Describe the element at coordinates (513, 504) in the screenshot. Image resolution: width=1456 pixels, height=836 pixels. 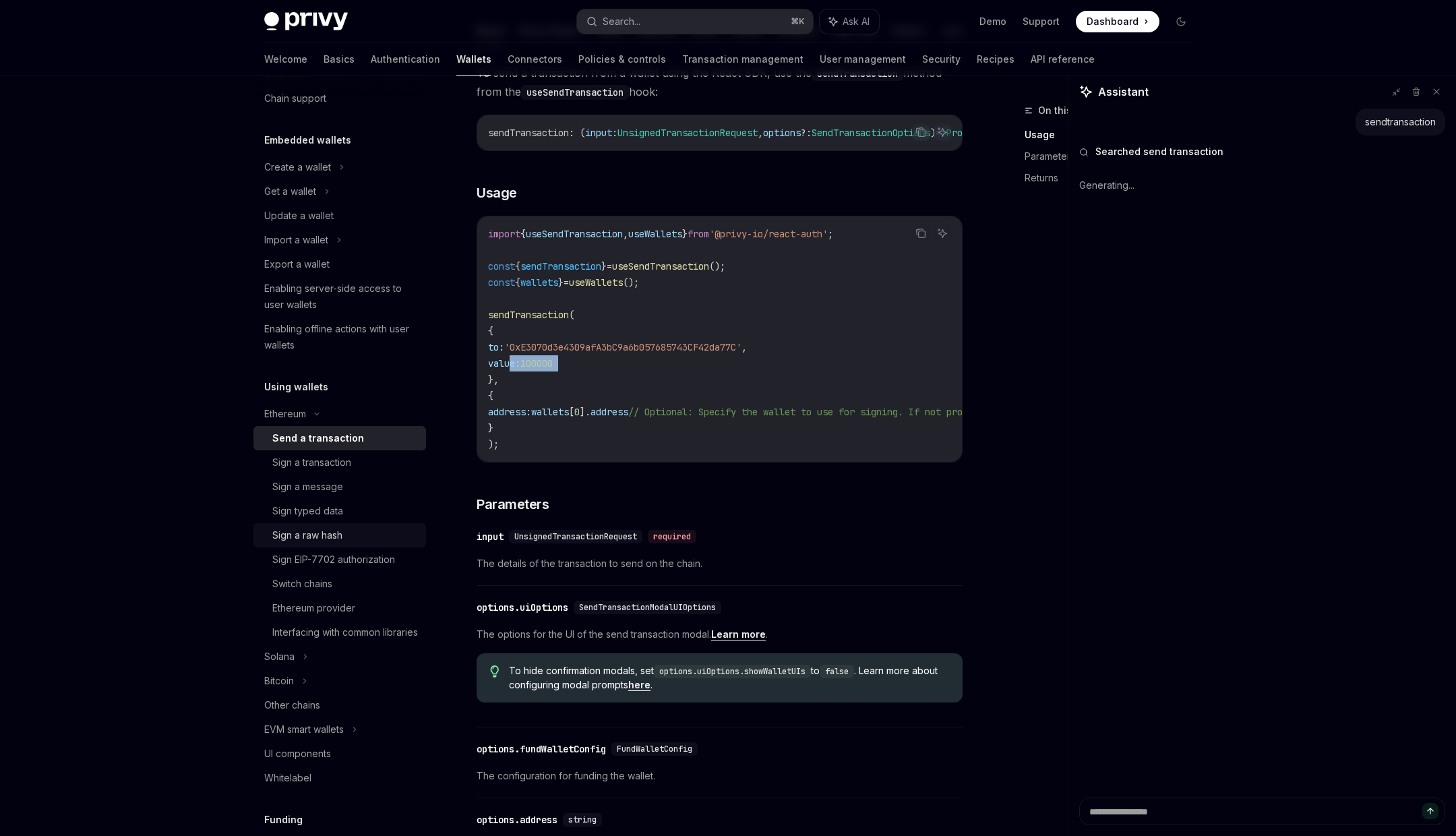
I see `span: Parameters` at that location.